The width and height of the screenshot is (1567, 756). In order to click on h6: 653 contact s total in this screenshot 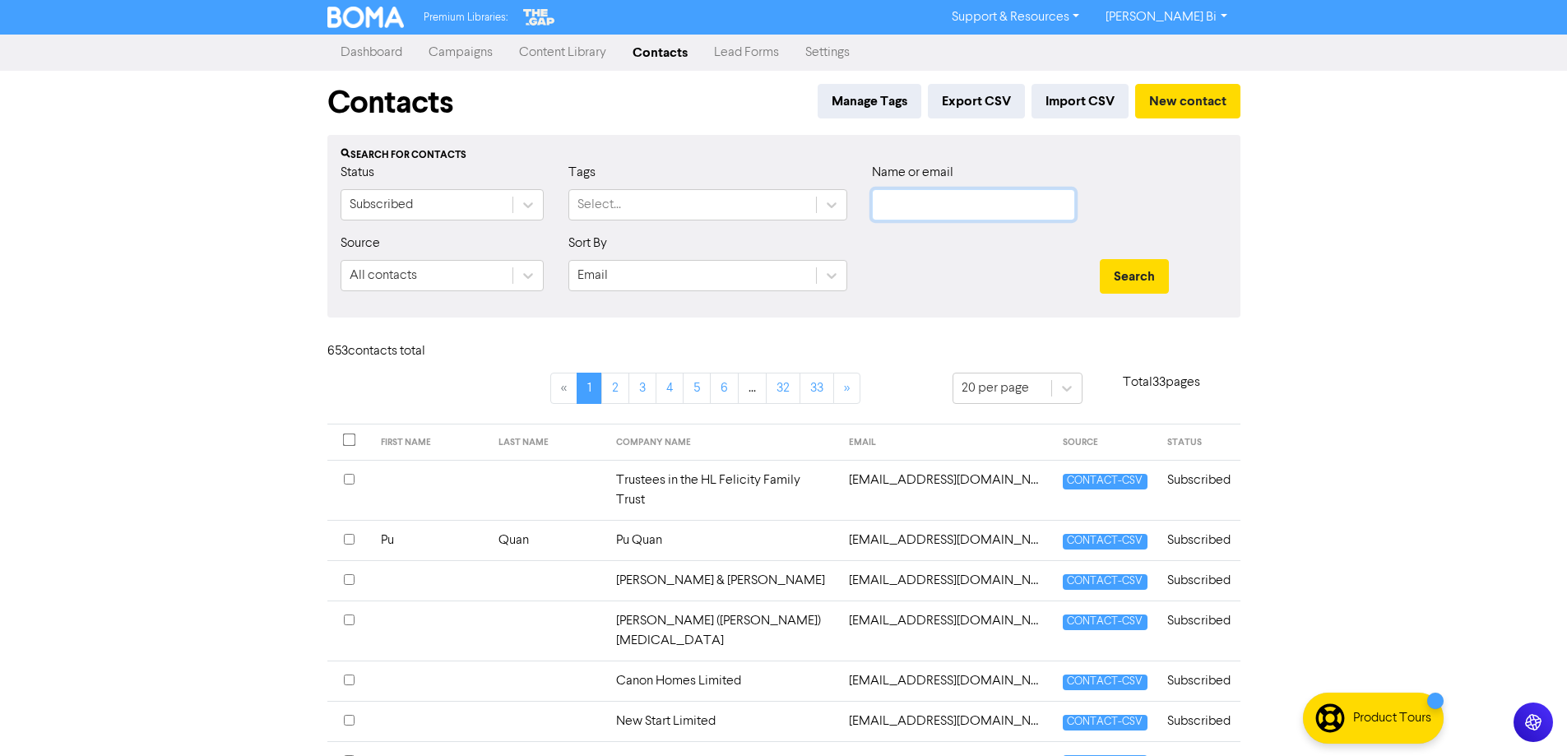, I will do `click(393, 351)`.